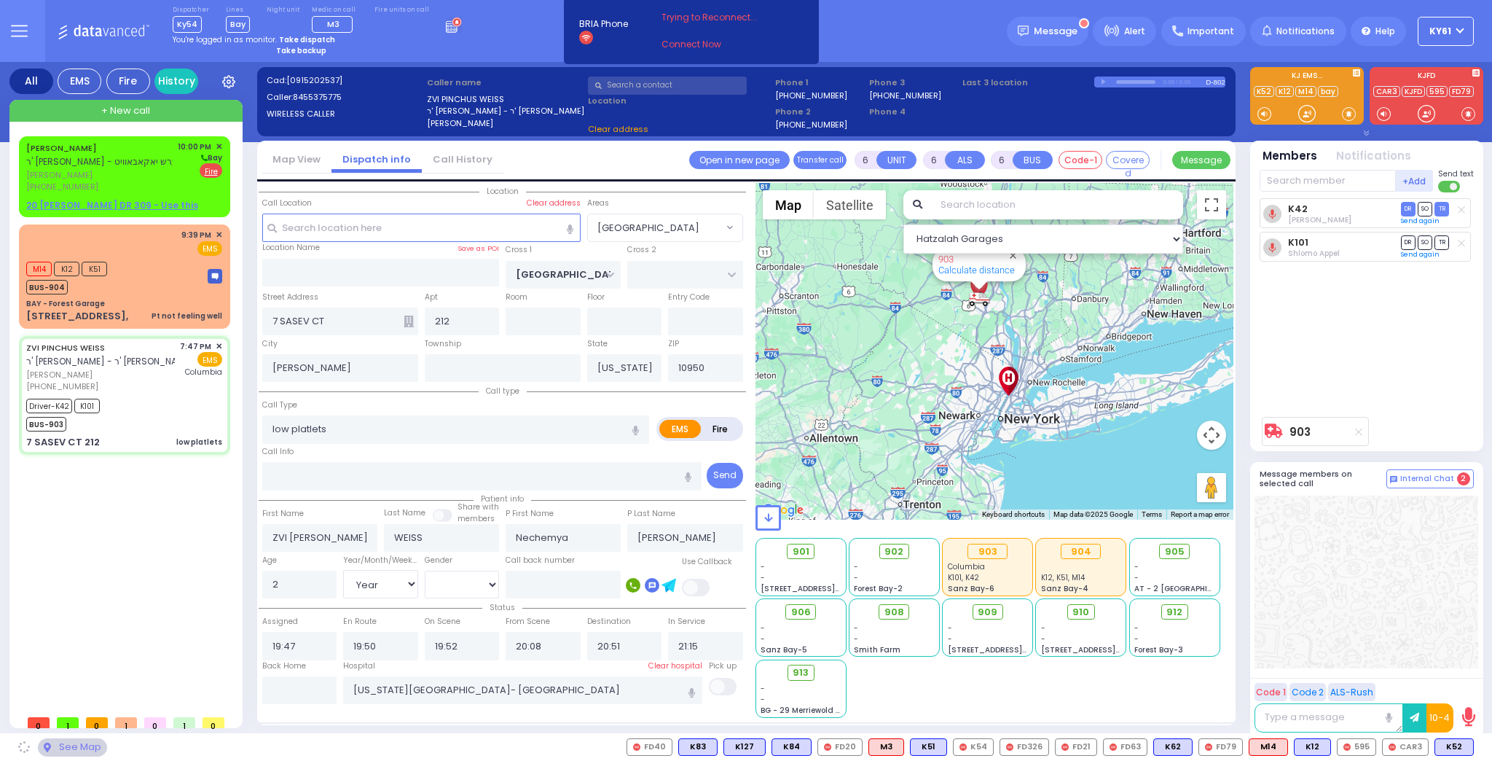  What do you see at coordinates (597, 344) in the screenshot?
I see `label: State` at bounding box center [597, 344].